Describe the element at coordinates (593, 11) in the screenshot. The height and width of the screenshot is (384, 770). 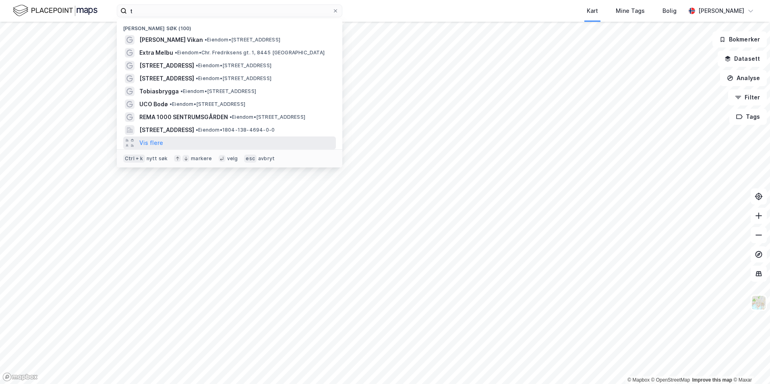
I see `div: Kart` at that location.